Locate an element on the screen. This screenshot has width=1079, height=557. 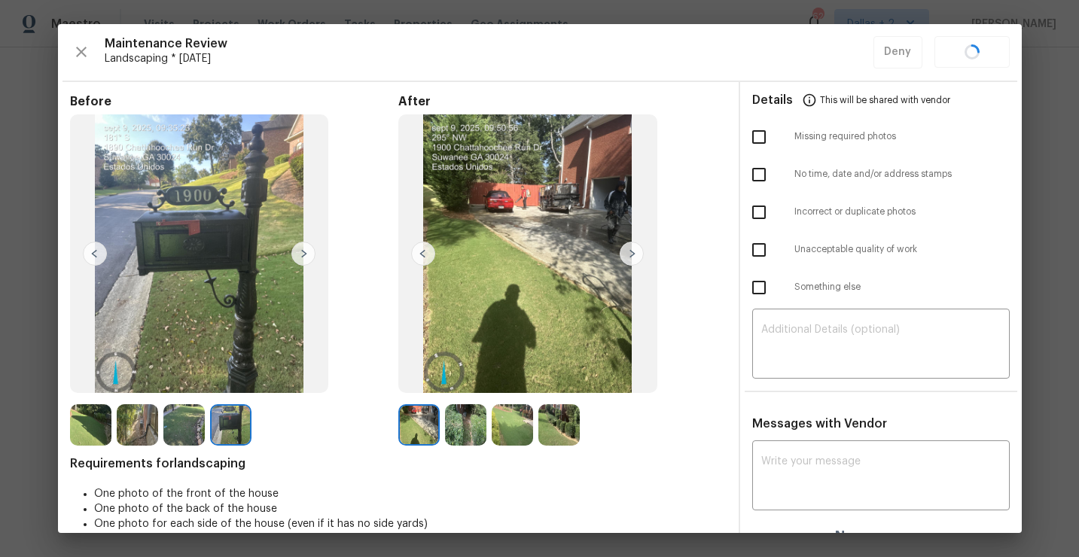
div: No time, date and/or address stamps is located at coordinates (881, 175).